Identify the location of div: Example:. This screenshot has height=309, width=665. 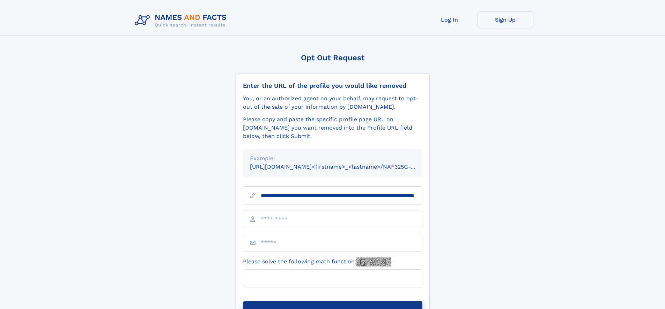
(332, 159).